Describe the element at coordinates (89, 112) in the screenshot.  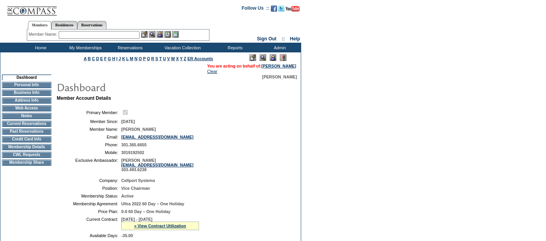
I see `td: Primary Member:` at that location.